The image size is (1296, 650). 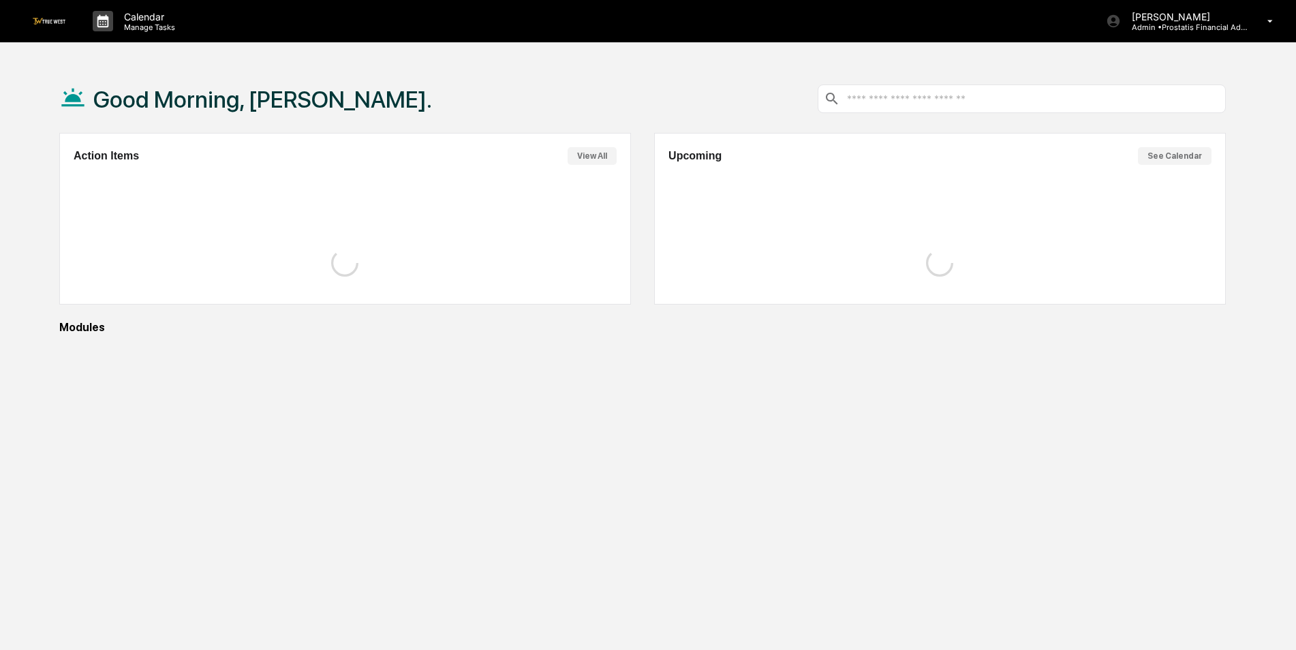 I want to click on p: Calendar, so click(x=147, y=16).